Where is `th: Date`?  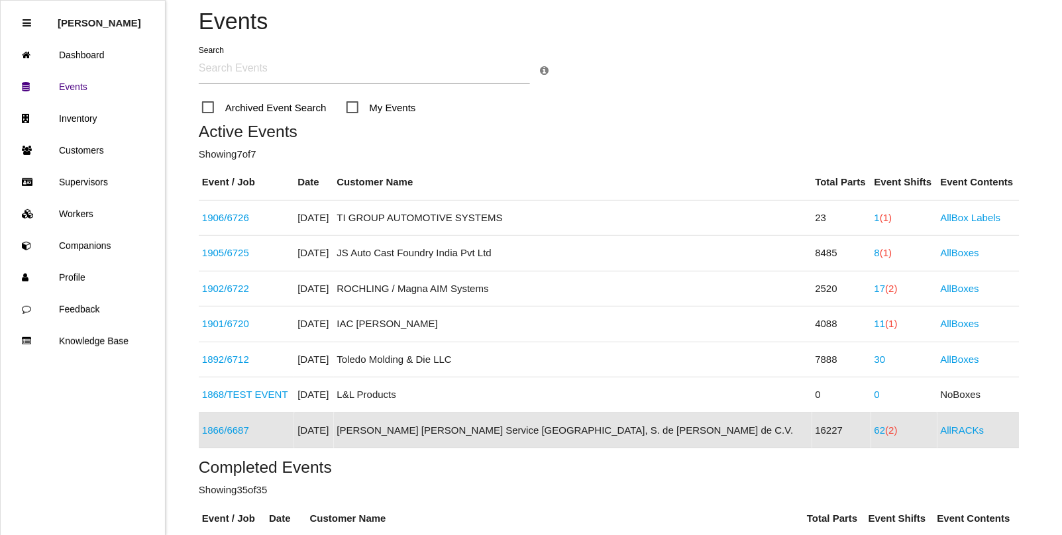 th: Date is located at coordinates (313, 182).